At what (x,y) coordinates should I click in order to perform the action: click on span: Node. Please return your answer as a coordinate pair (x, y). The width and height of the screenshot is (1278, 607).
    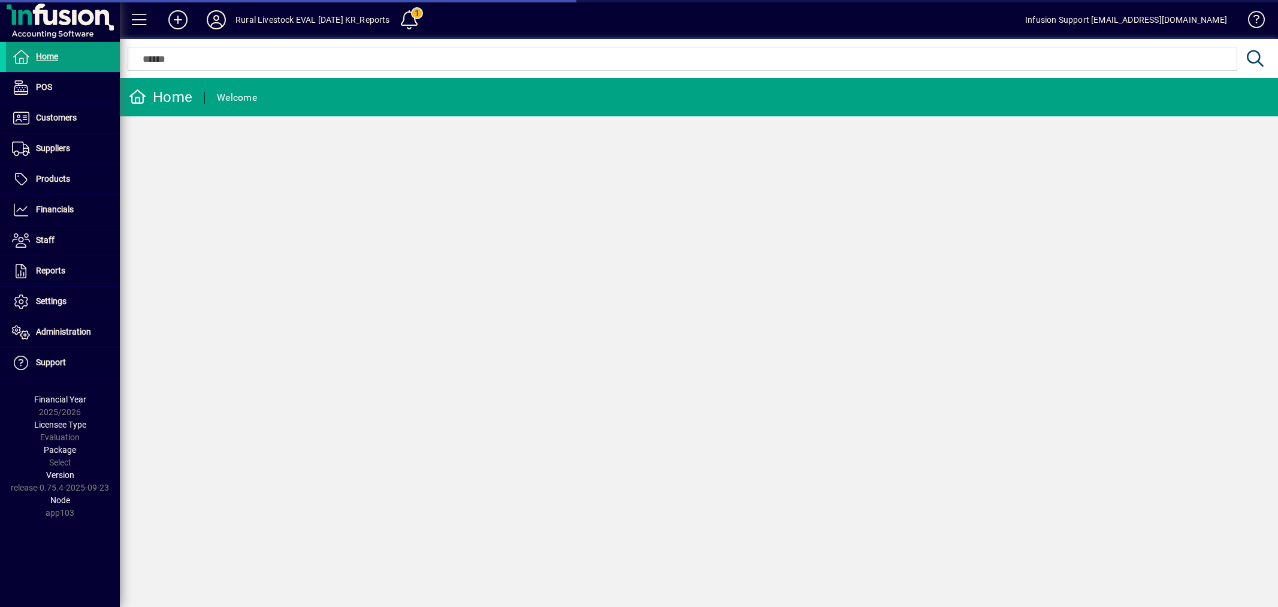
    Looking at the image, I should click on (60, 500).